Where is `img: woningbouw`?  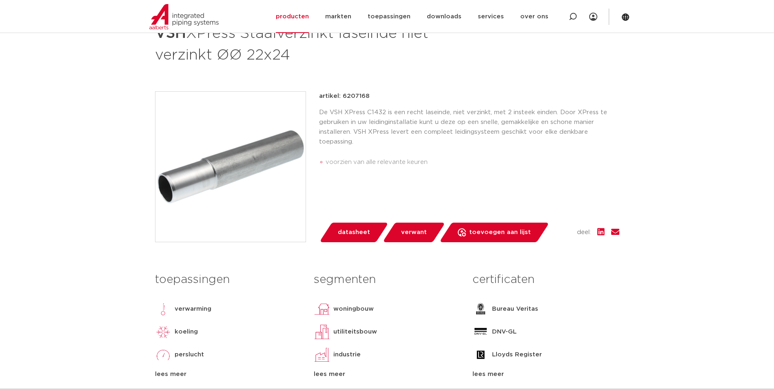 img: woningbouw is located at coordinates (322, 309).